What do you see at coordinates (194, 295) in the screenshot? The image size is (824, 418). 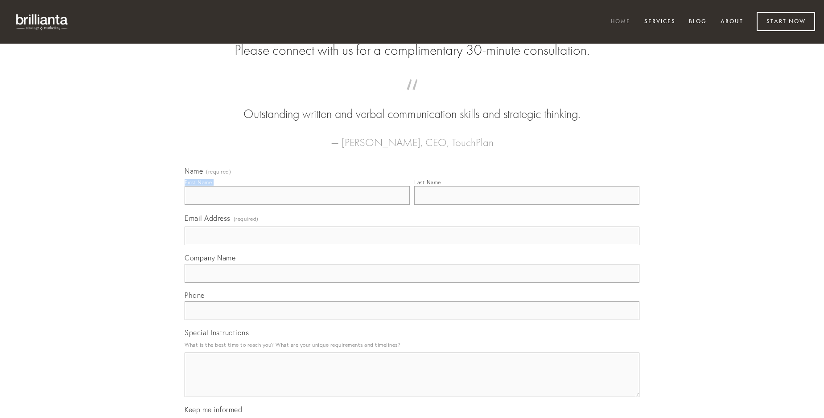 I see `span: Phone` at bounding box center [194, 295].